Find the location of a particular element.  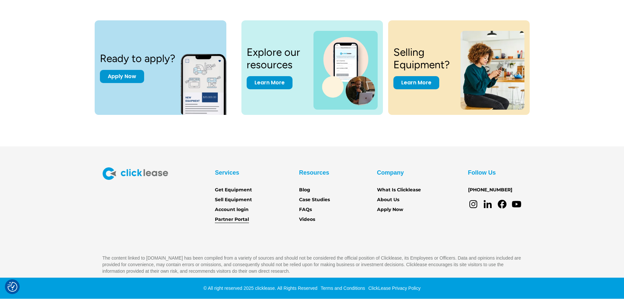

a: Blog is located at coordinates (305, 190).